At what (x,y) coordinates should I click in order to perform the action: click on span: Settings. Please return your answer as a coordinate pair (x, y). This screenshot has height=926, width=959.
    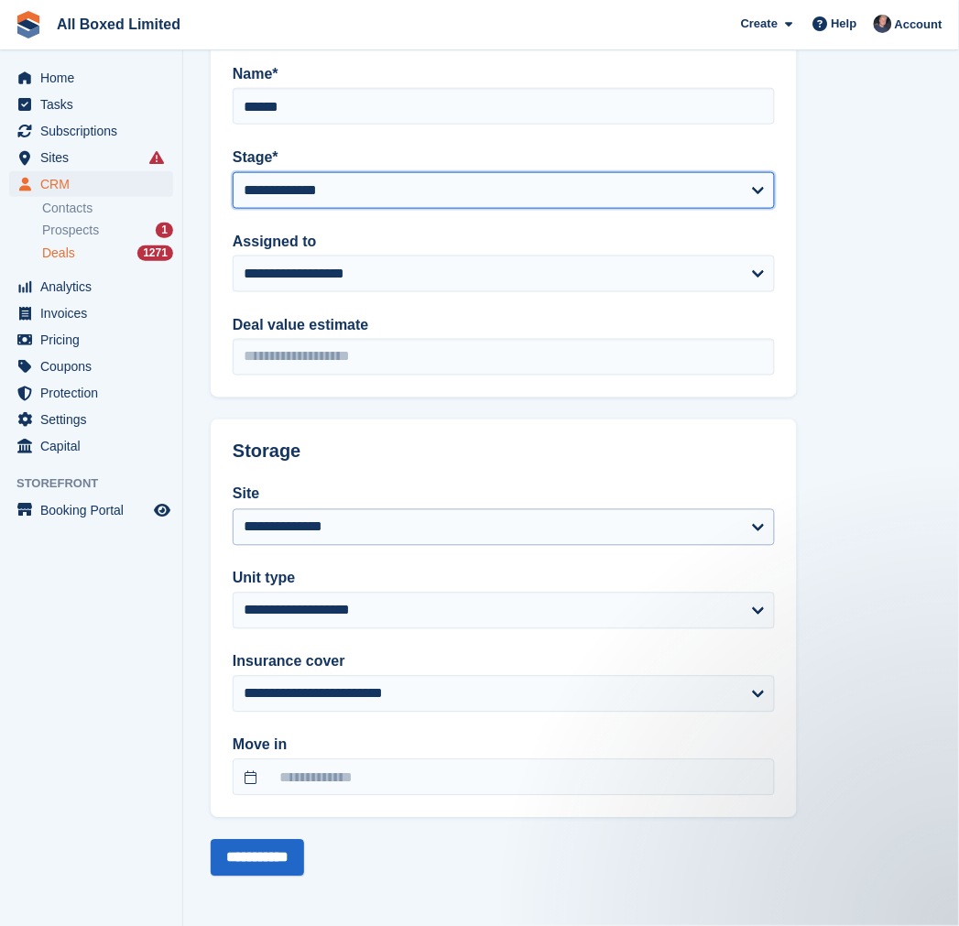
    Looking at the image, I should click on (95, 420).